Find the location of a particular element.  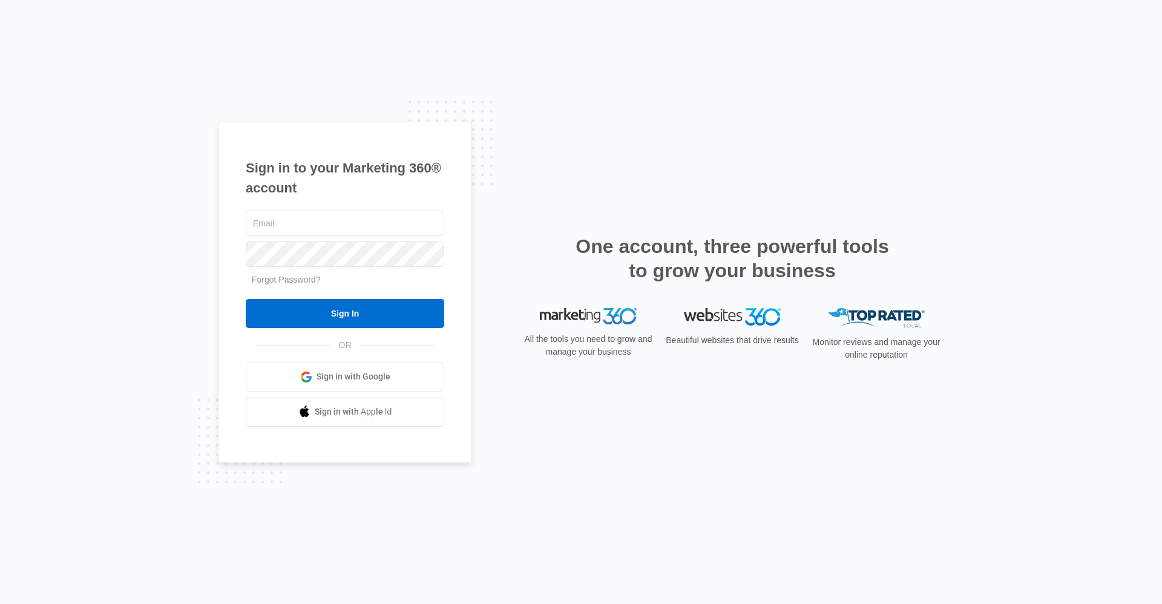

h1: Sign in to your Marketing 360® account is located at coordinates (345, 178).